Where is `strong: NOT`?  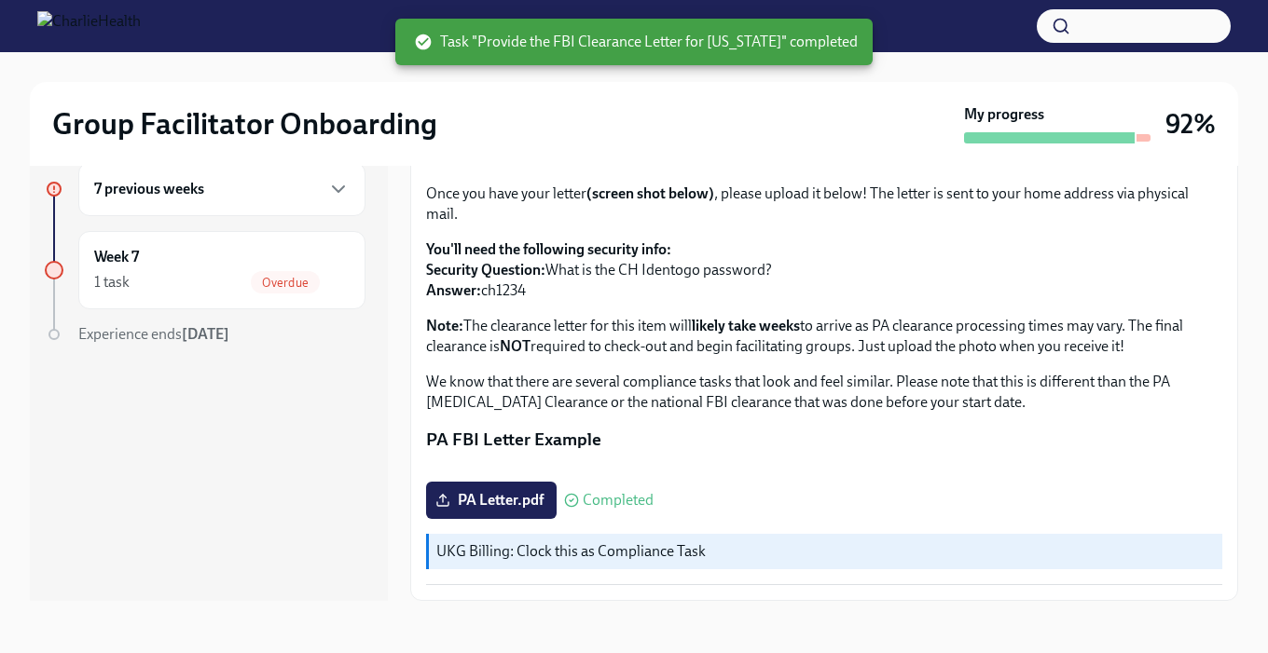
strong: NOT is located at coordinates (515, 346).